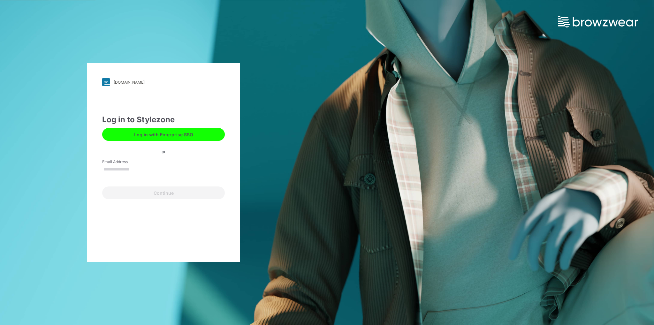 This screenshot has width=654, height=325. Describe the element at coordinates (125, 162) in the screenshot. I see `label: Email Address` at that location.